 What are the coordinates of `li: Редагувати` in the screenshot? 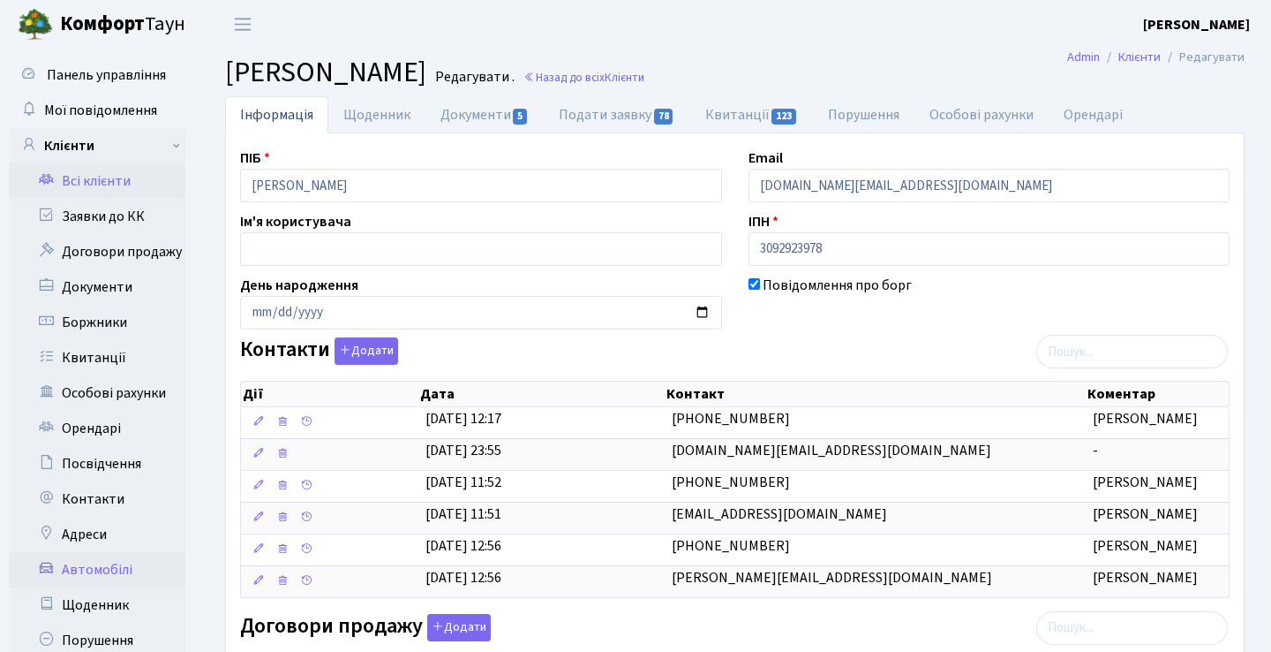 It's located at (1203, 57).